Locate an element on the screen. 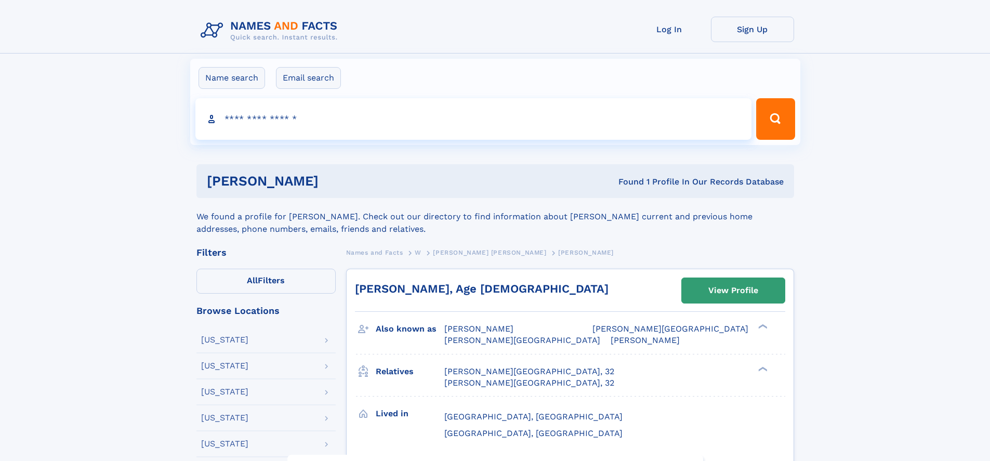  div: Filters is located at coordinates (266, 253).